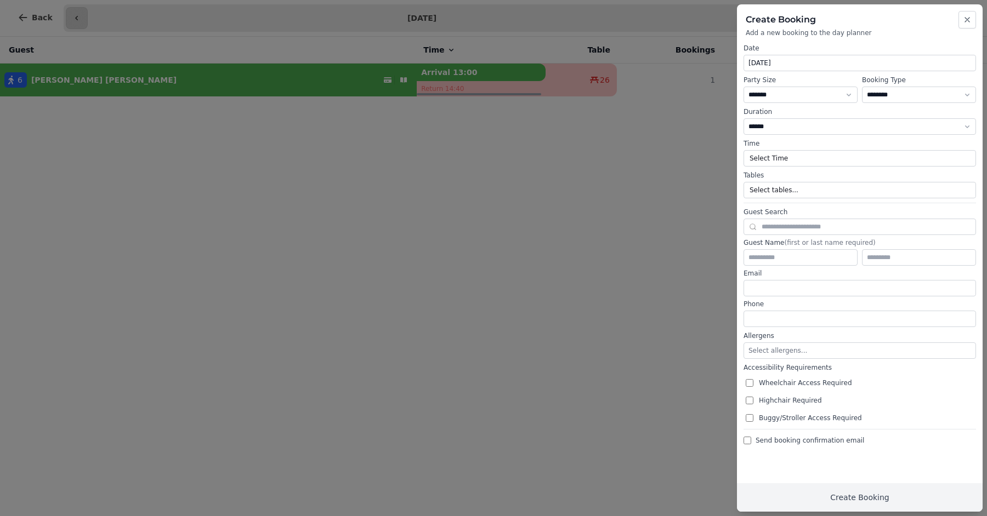 The height and width of the screenshot is (516, 987). What do you see at coordinates (800, 80) in the screenshot?
I see `label: Party Size` at bounding box center [800, 80].